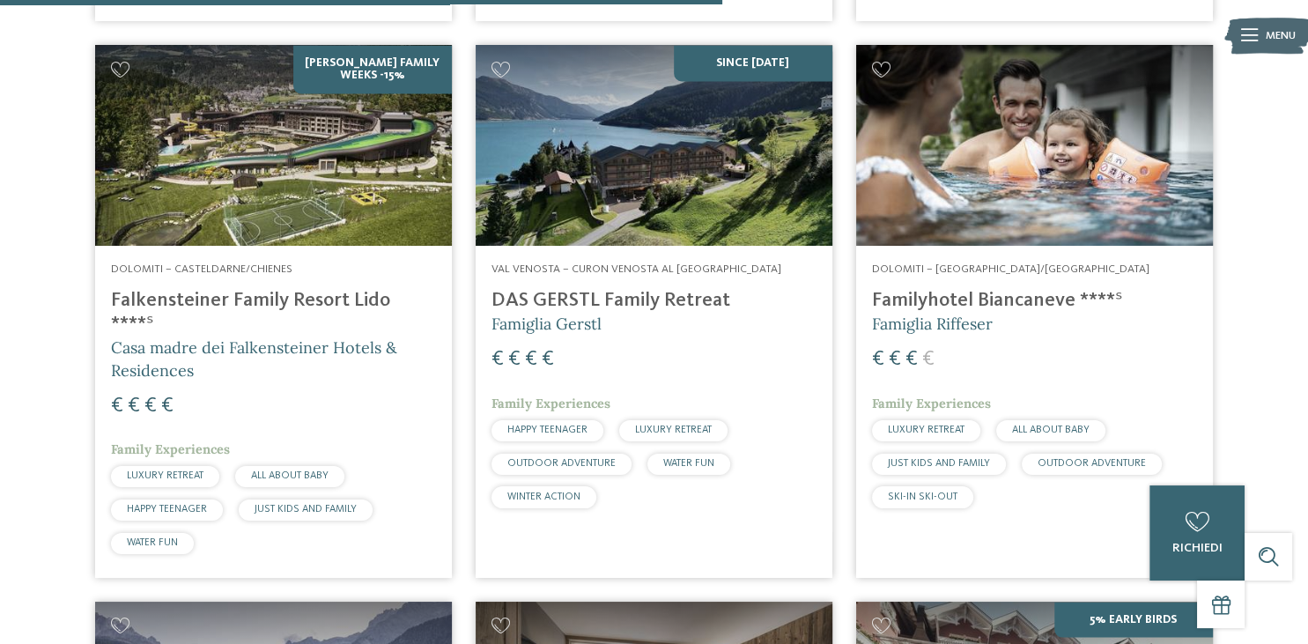 Image resolution: width=1308 pixels, height=644 pixels. Describe the element at coordinates (202, 269) in the screenshot. I see `span: Dolomiti – Casteldarne/Chienes` at that location.